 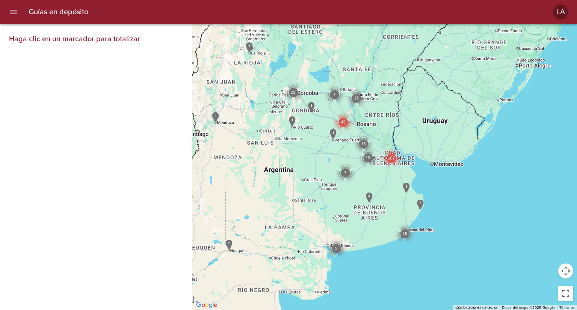 I want to click on div: 13, so click(x=367, y=158).